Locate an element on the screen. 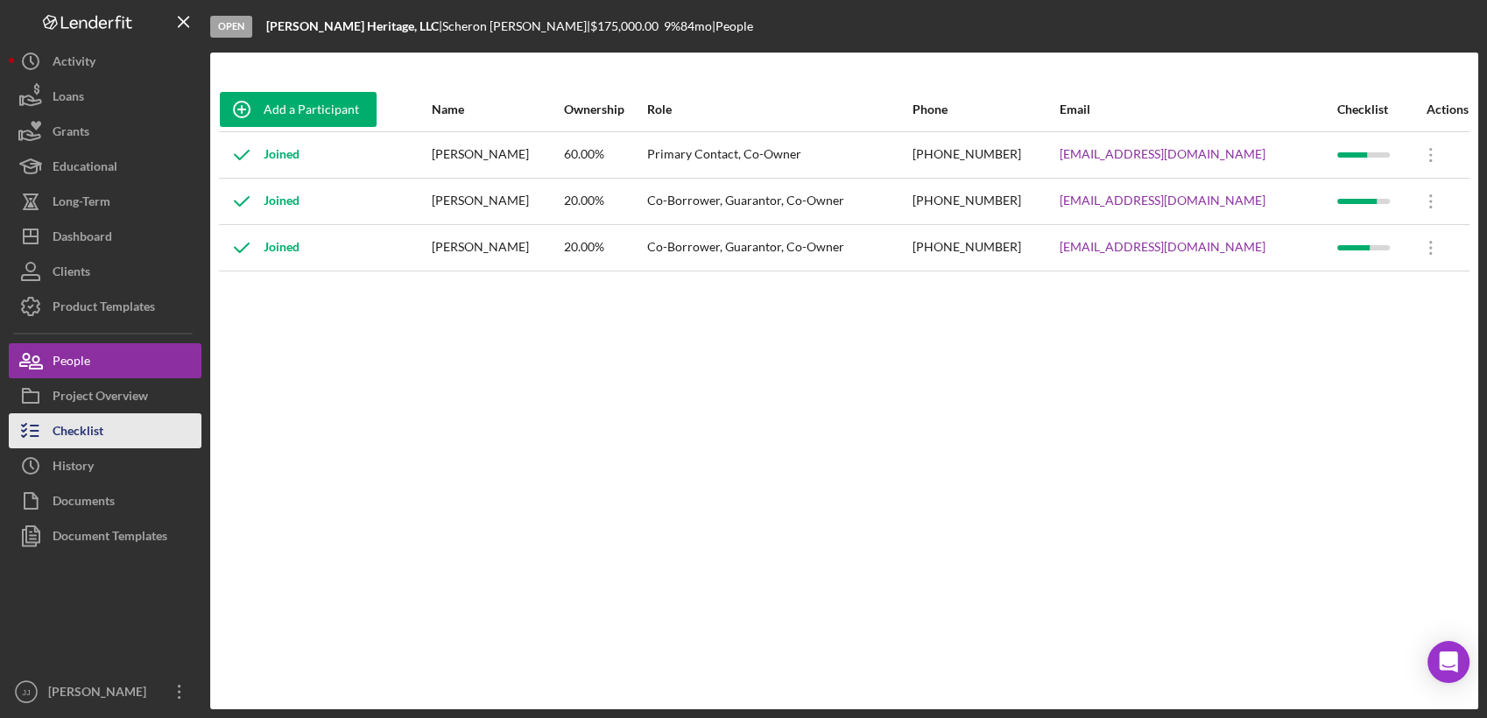 This screenshot has width=1487, height=718. div: Dashboard is located at coordinates (82, 238).